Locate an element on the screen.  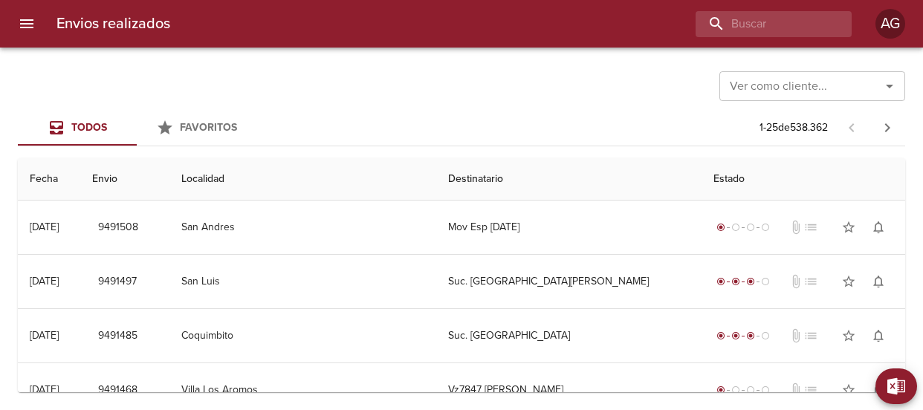
button: Abrir is located at coordinates (889, 86).